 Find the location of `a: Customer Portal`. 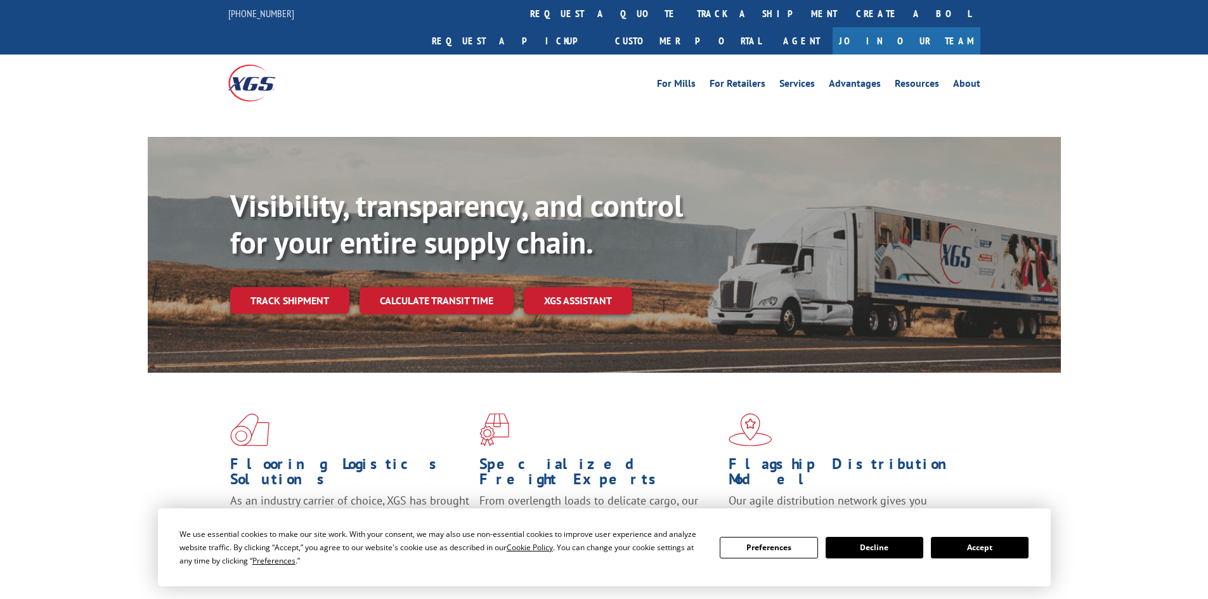

a: Customer Portal is located at coordinates (688, 41).